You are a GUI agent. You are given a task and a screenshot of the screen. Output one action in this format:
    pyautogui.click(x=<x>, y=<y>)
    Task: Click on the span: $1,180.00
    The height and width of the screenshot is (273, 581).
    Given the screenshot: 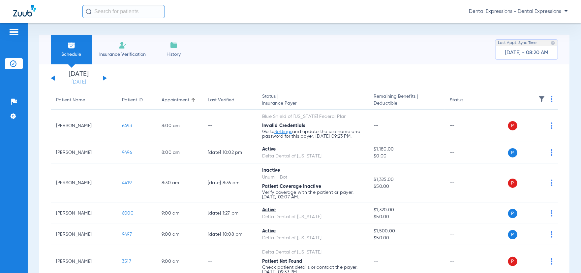 What is the action you would take?
    pyautogui.click(x=406, y=149)
    